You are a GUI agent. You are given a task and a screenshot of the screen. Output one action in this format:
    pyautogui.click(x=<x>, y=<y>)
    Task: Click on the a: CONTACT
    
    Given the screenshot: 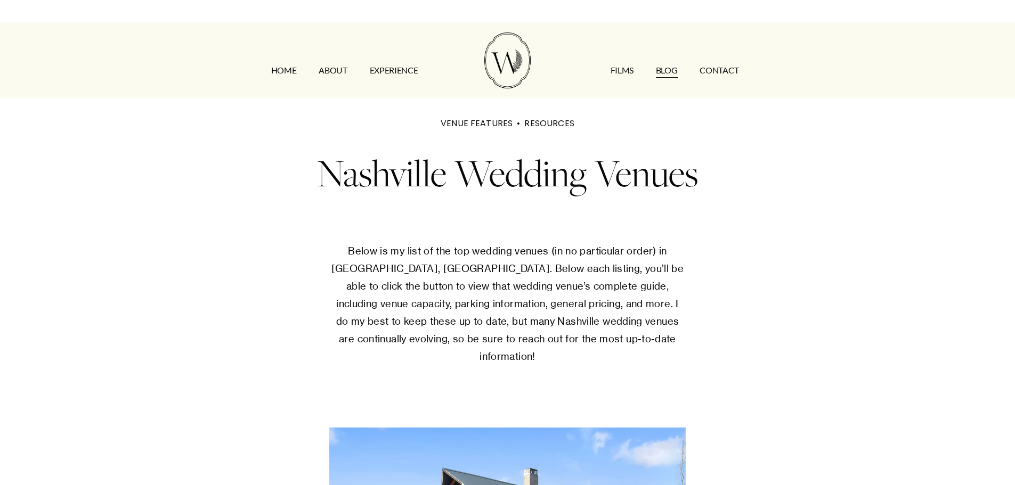 What is the action you would take?
    pyautogui.click(x=719, y=70)
    